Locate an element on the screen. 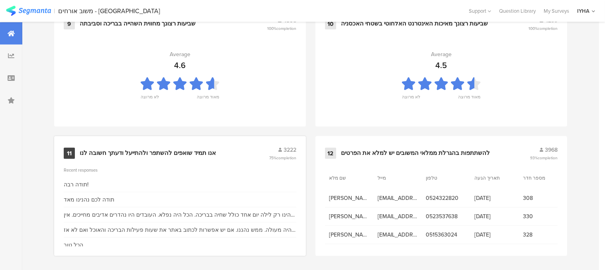 The width and height of the screenshot is (605, 270). div: 10 is located at coordinates (330, 24).